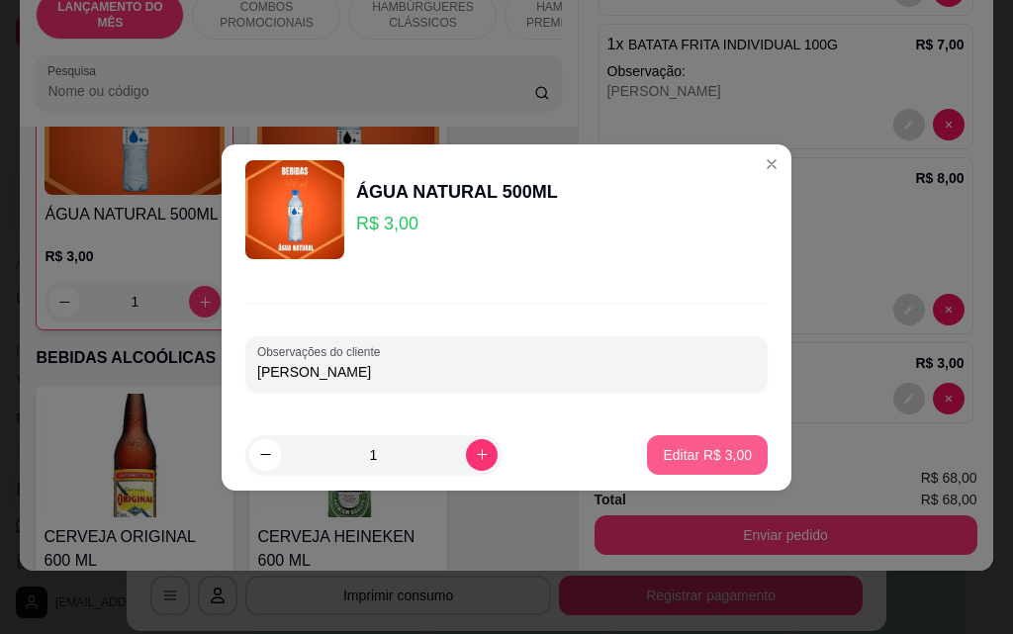 The height and width of the screenshot is (634, 1013). Describe the element at coordinates (321, 351) in the screenshot. I see `label: Observações do cliente` at that location.